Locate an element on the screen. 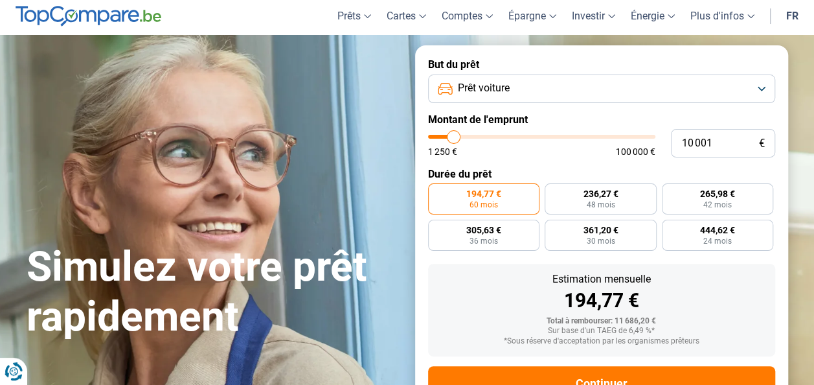  span: 48 mois is located at coordinates (601, 205).